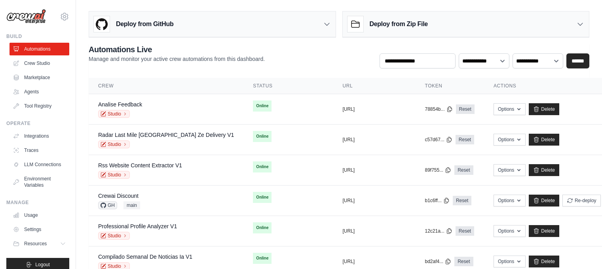  What do you see at coordinates (39, 49) in the screenshot?
I see `a: Automations` at bounding box center [39, 49].